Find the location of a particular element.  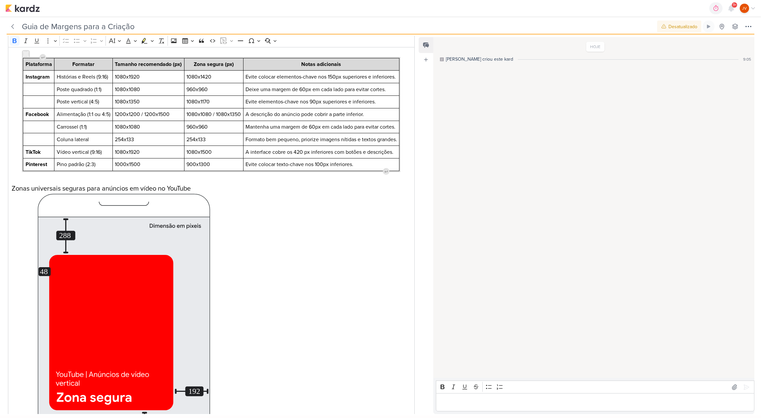

div: Insert paragraph after block is located at coordinates (386, 172).